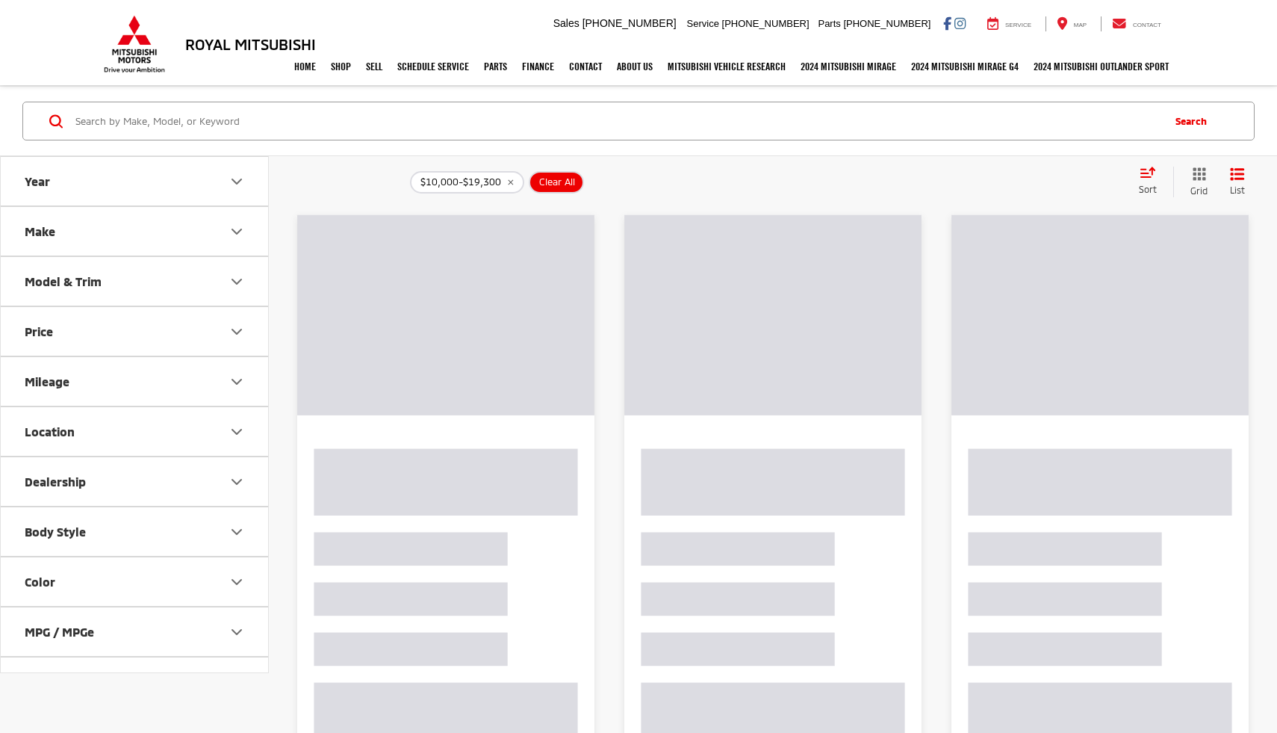 This screenshot has height=733, width=1277. Describe the element at coordinates (135, 181) in the screenshot. I see `button: YearYear` at that location.